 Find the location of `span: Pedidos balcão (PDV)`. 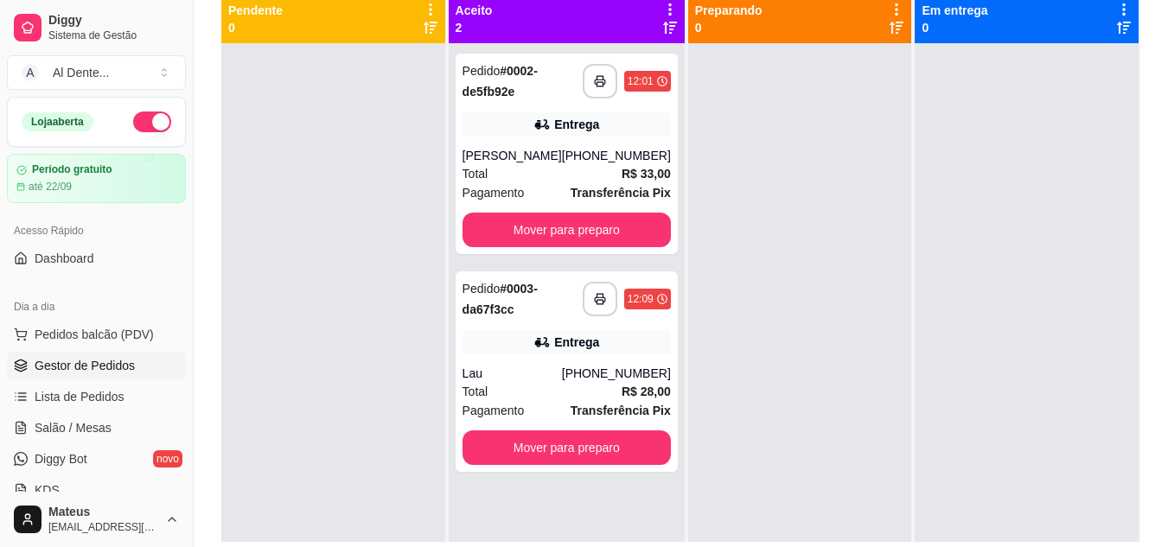

span: Pedidos balcão (PDV) is located at coordinates (94, 335).